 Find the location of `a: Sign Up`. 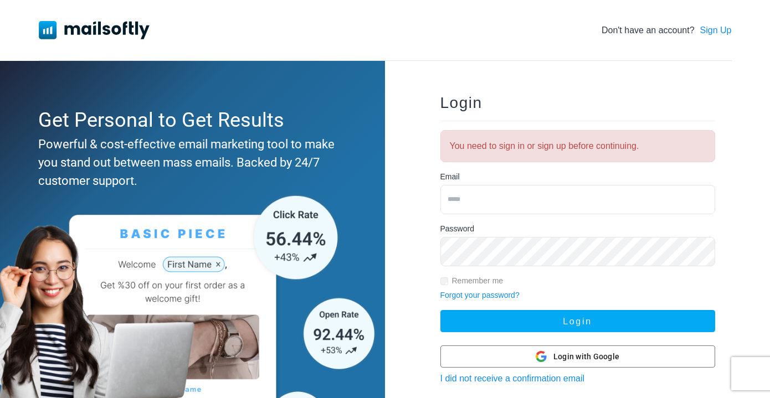

a: Sign Up is located at coordinates (715, 30).